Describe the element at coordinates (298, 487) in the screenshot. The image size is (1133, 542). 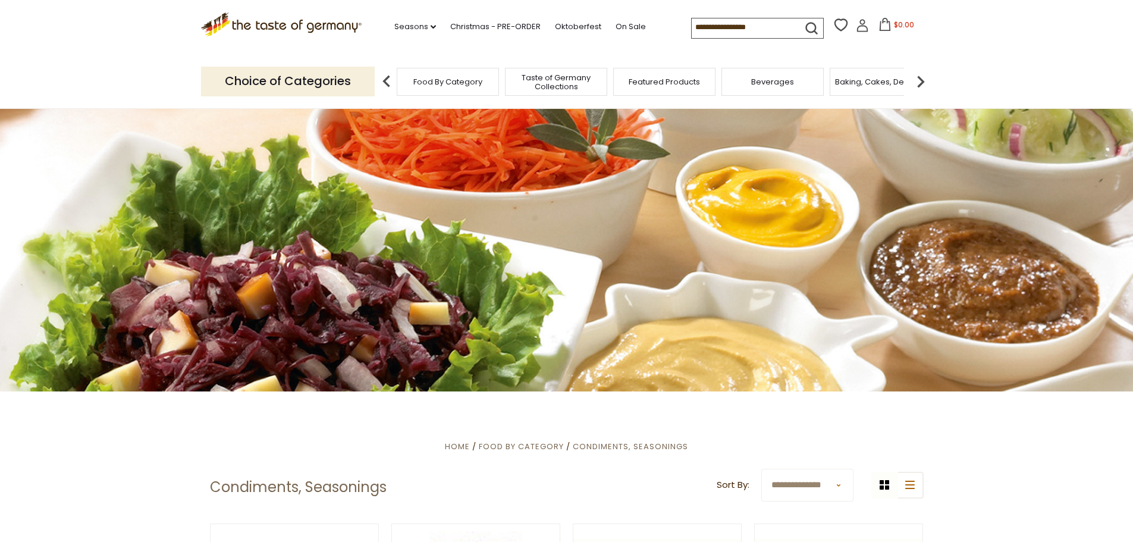
I see `h1: Condiments, Seasonings` at that location.